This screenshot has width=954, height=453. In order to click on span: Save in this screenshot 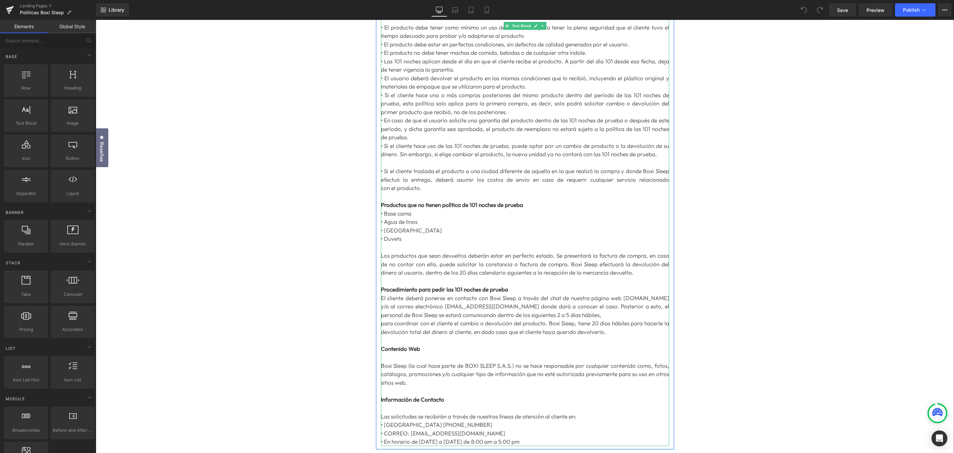, I will do `click(843, 10)`.